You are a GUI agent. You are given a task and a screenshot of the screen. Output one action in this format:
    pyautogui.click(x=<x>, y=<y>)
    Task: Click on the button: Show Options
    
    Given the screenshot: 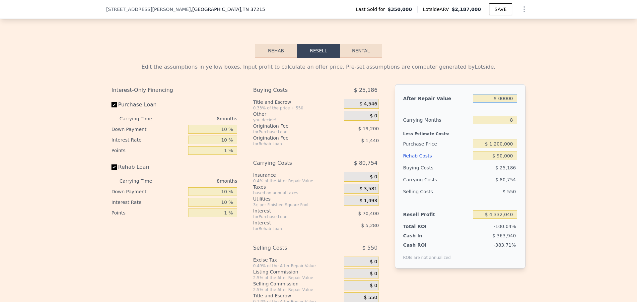 What is the action you would take?
    pyautogui.click(x=525, y=9)
    